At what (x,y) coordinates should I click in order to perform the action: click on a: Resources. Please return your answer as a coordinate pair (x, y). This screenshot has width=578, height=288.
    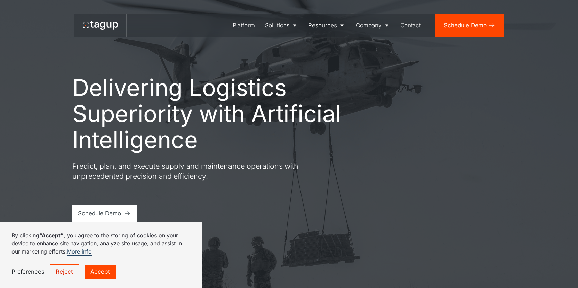
    Looking at the image, I should click on (327, 25).